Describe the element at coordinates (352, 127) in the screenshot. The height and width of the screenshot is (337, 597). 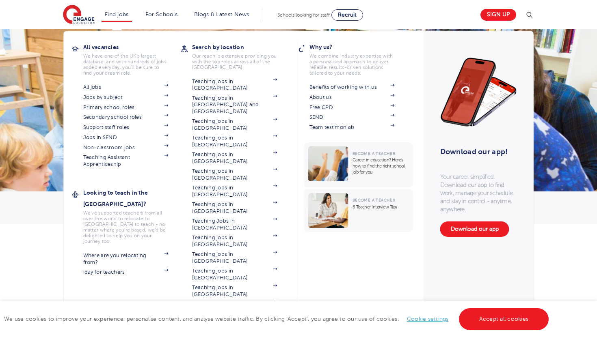
I see `a: Team testimonials` at that location.